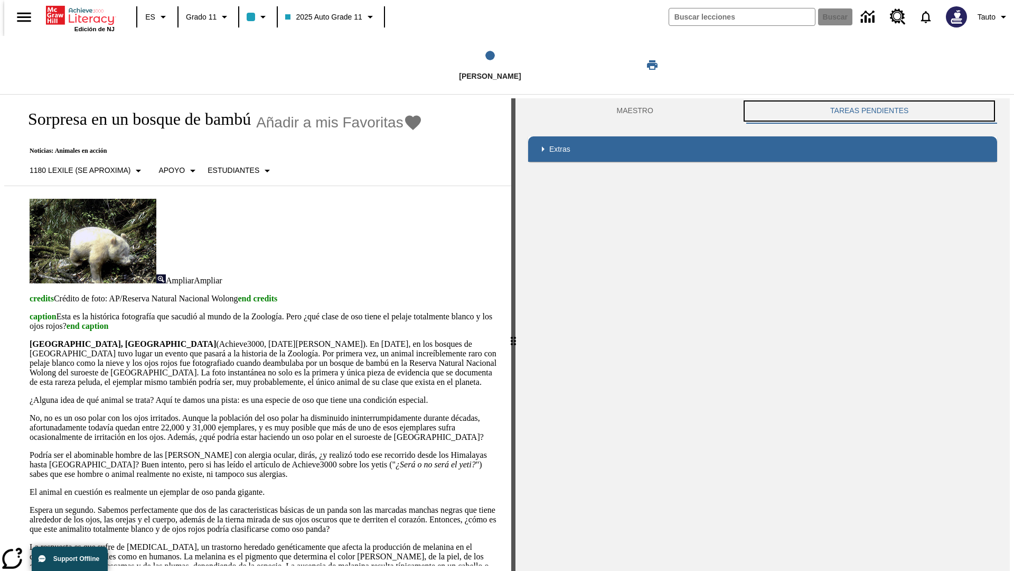 The width and height of the screenshot is (1014, 571). I want to click on img: Ampliar, so click(161, 278).